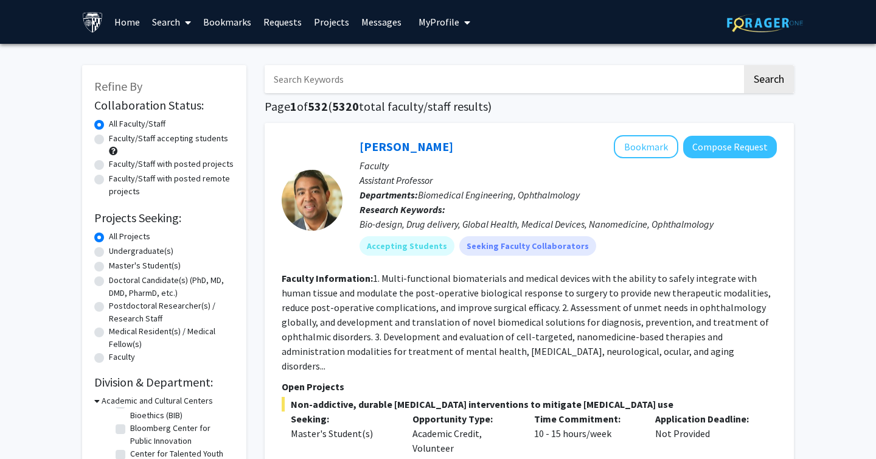 The width and height of the screenshot is (876, 459). What do you see at coordinates (332, 22) in the screenshot?
I see `a: Projects` at bounding box center [332, 22].